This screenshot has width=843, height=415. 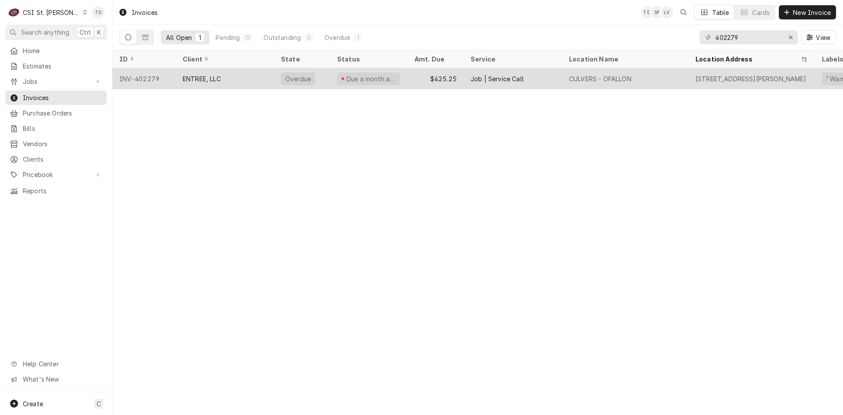 I want to click on div: Cards, so click(x=761, y=12).